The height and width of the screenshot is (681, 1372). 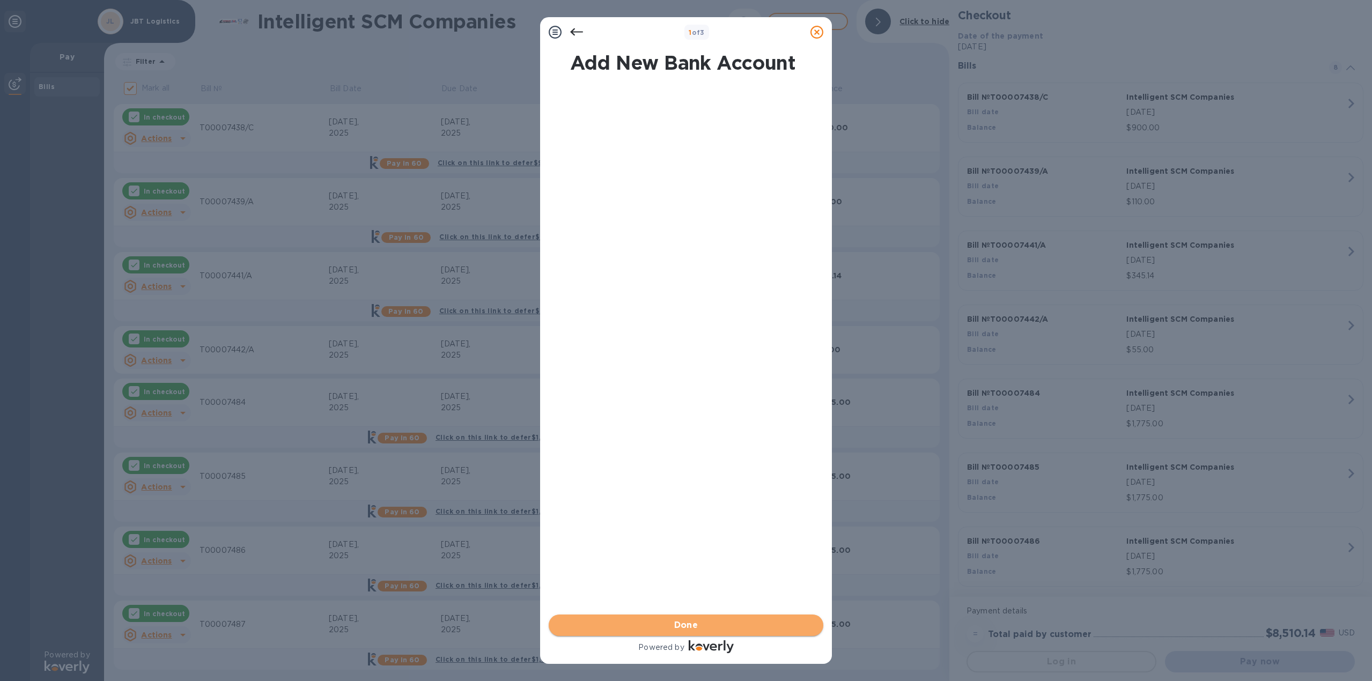 I want to click on button: Done, so click(x=686, y=625).